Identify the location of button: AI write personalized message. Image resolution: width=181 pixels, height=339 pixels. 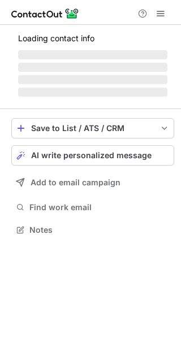
(93, 156).